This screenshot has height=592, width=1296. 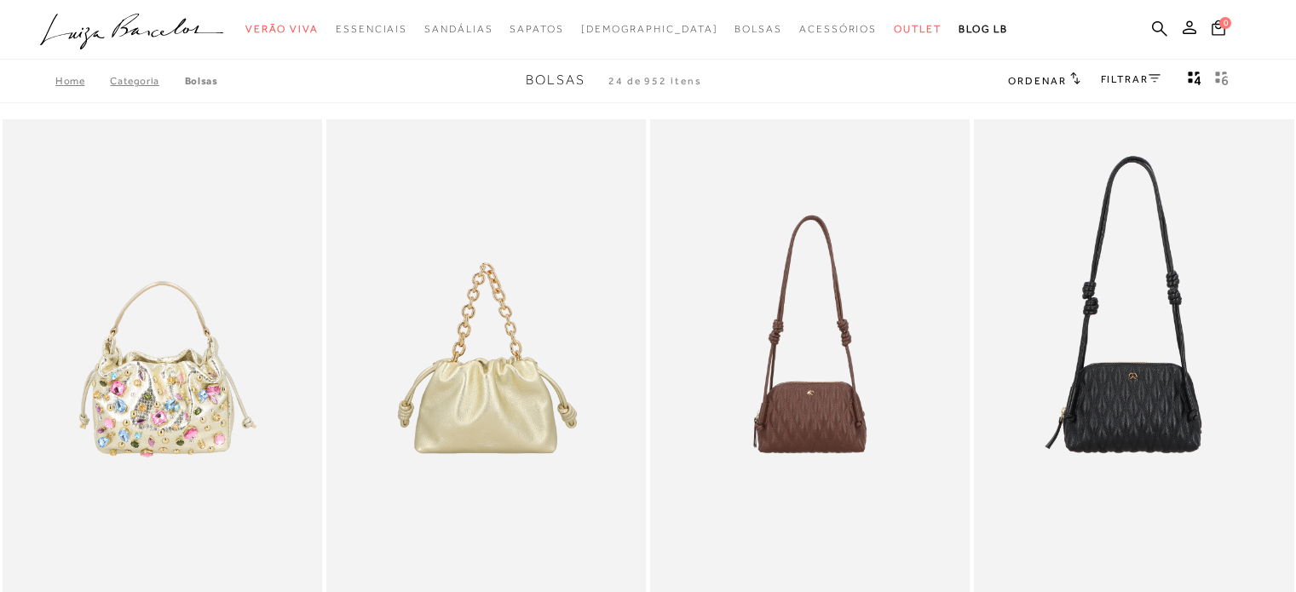 I want to click on span: BLOG LB, so click(x=983, y=29).